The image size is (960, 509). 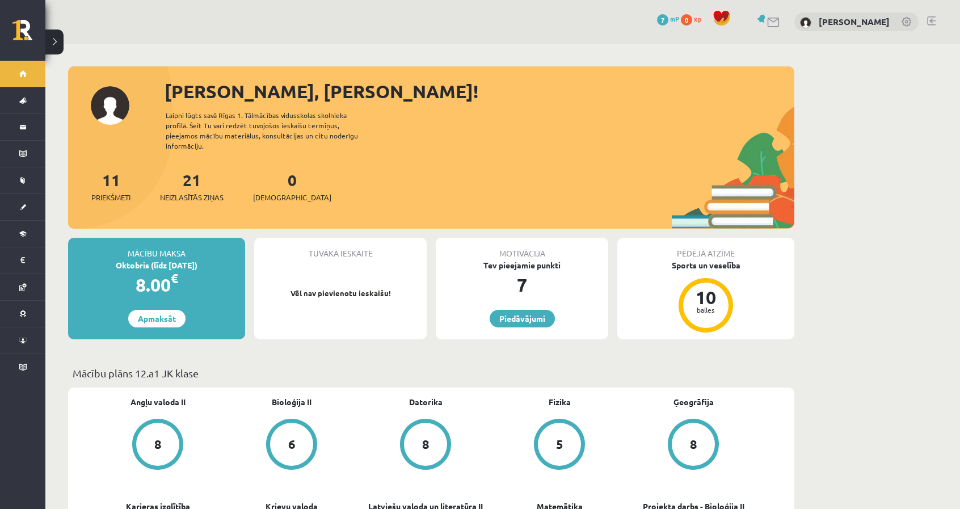 I want to click on span: mP, so click(x=674, y=19).